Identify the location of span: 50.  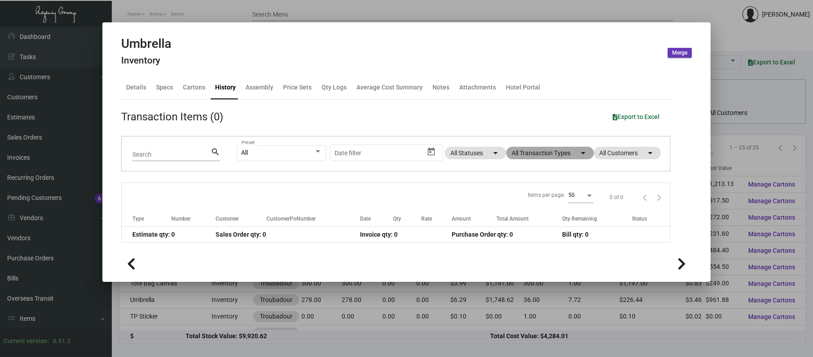
(572, 195).